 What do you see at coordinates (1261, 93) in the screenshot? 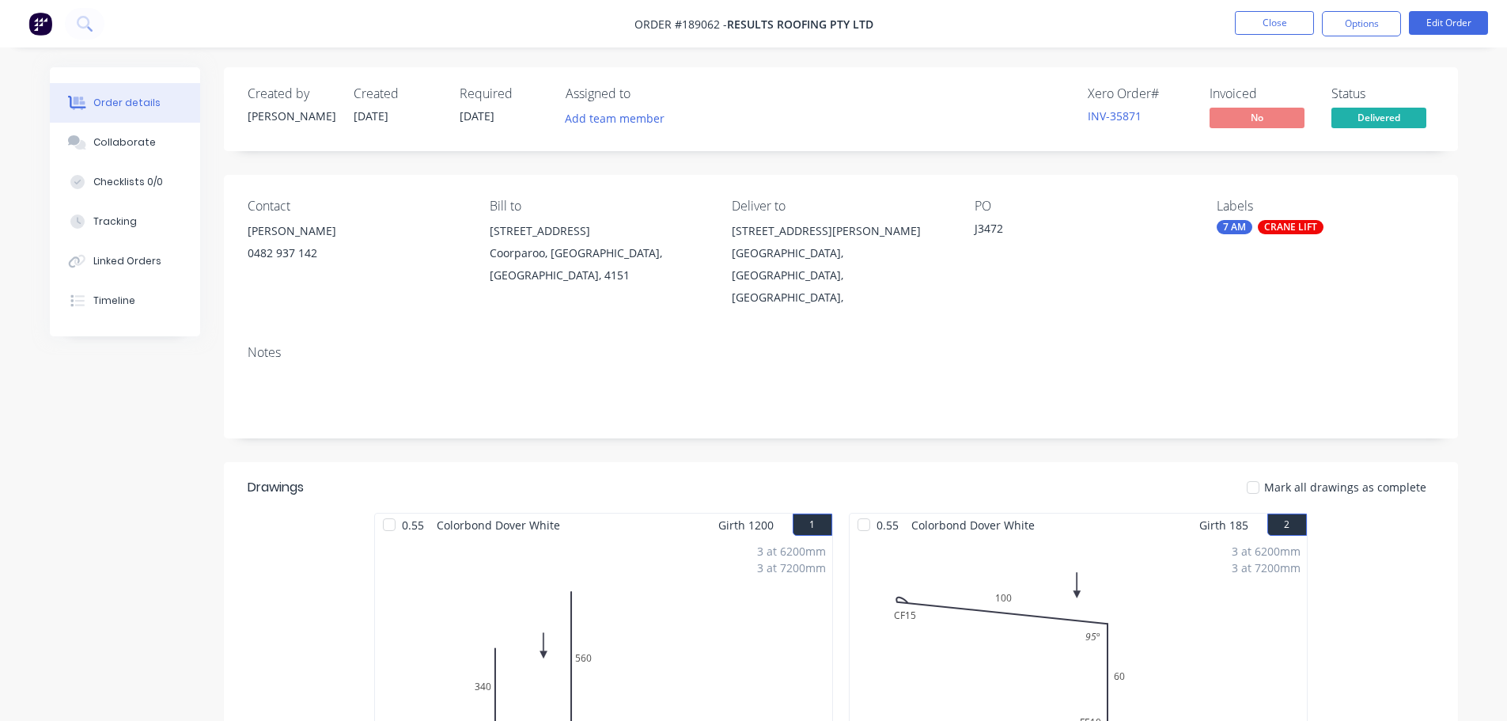
I see `div: Invoiced` at bounding box center [1261, 93].